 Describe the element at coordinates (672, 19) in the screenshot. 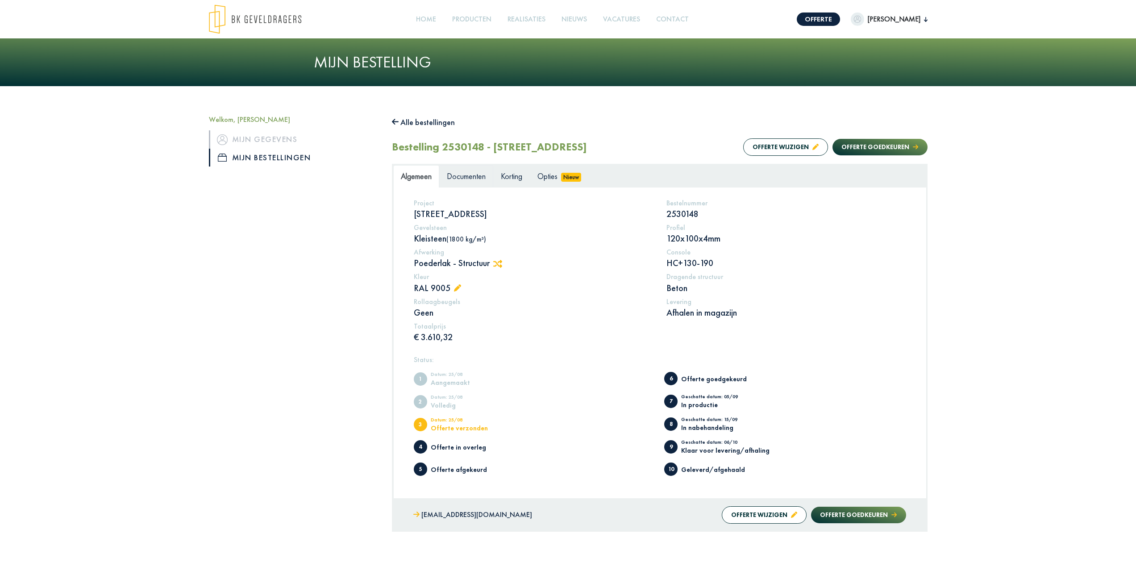

I see `a: Contact` at that location.